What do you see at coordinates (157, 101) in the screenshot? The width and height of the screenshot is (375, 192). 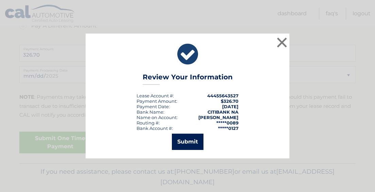 I see `div: Payment Amount:` at bounding box center [157, 101].